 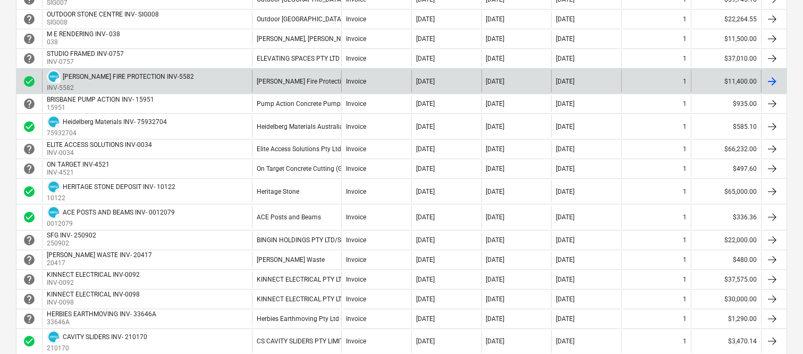 I want to click on p: INV-4521, so click(x=79, y=172).